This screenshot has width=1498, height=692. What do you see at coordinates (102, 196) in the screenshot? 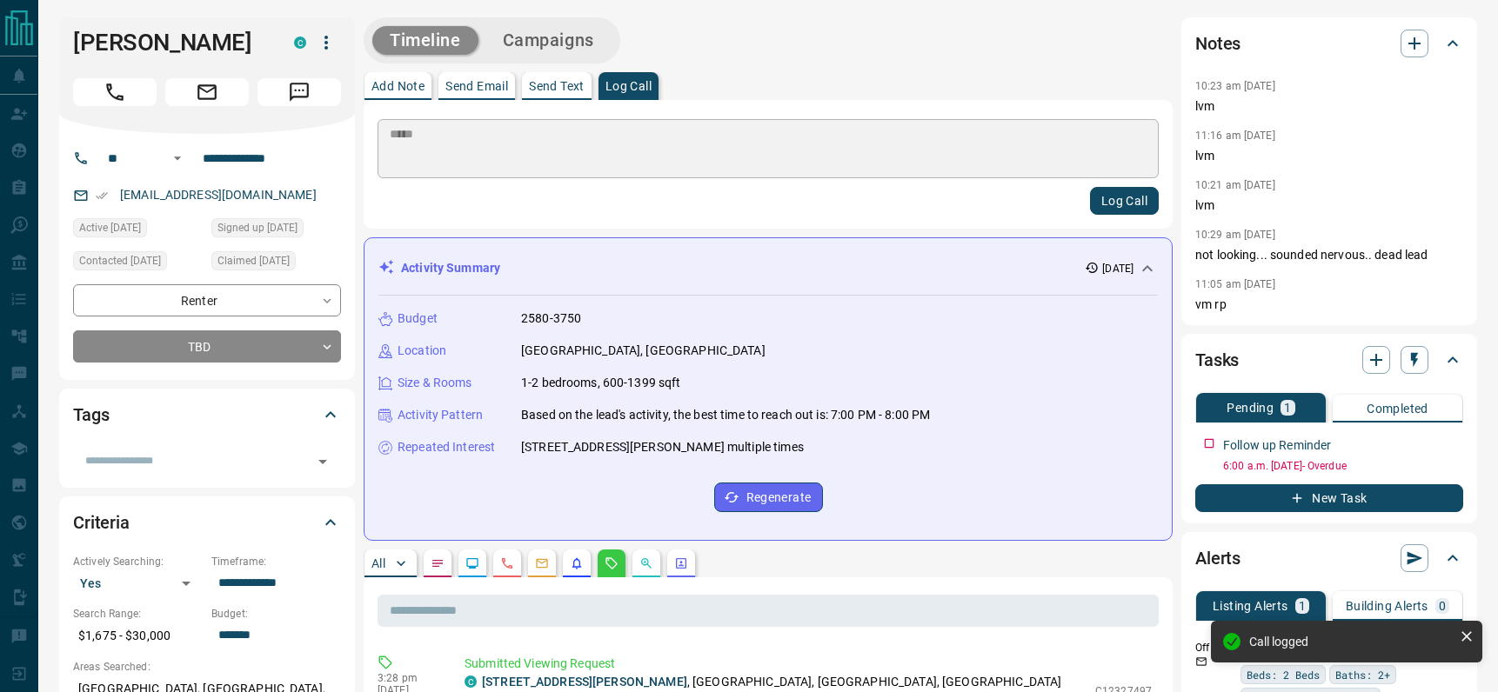
I see `svg: Email Verified` at bounding box center [102, 196].